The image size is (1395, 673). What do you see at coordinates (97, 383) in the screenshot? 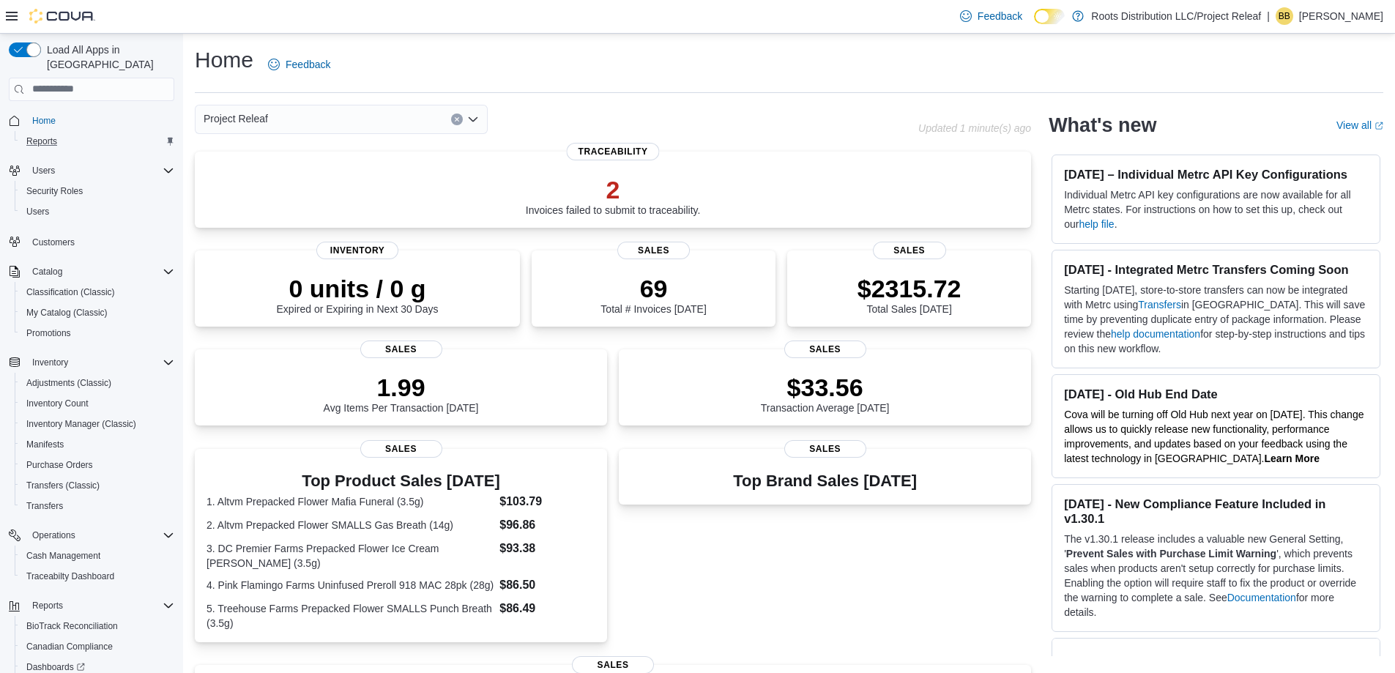
I see `span: Adjustments (Classic)` at bounding box center [97, 383].